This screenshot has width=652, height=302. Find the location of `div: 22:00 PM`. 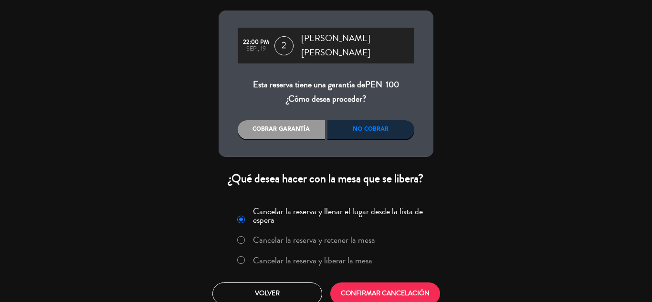

div: 22:00 PM is located at coordinates (256, 42).